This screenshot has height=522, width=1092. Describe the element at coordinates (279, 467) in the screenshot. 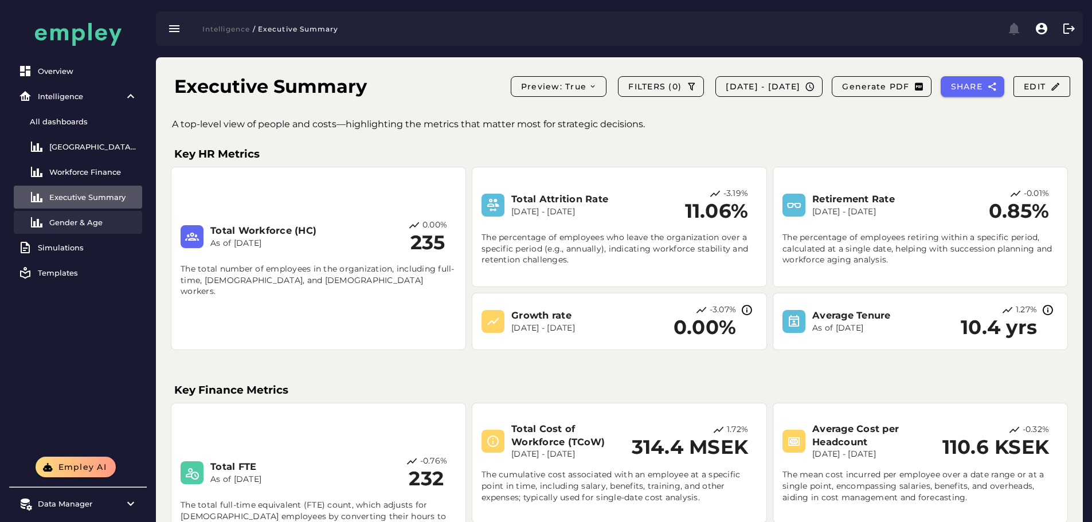

I see `h3: Total FTE` at that location.